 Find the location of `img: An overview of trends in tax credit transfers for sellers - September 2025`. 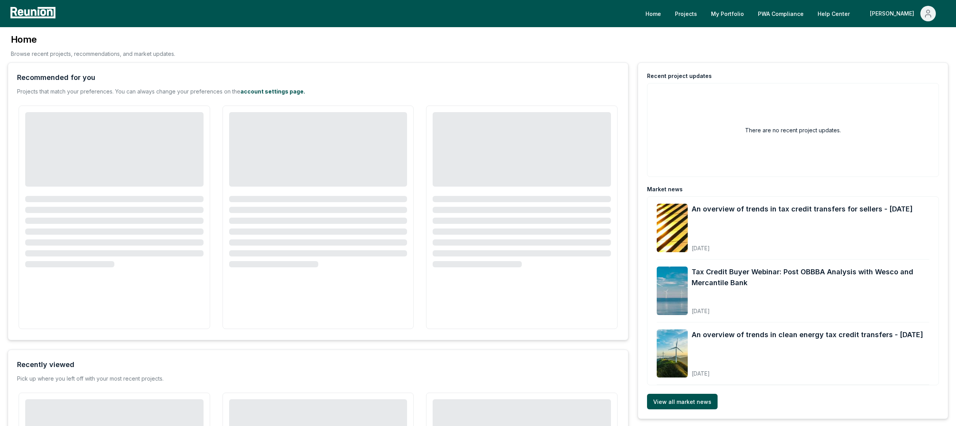

img: An overview of trends in tax credit transfers for sellers - September 2025 is located at coordinates (672, 228).